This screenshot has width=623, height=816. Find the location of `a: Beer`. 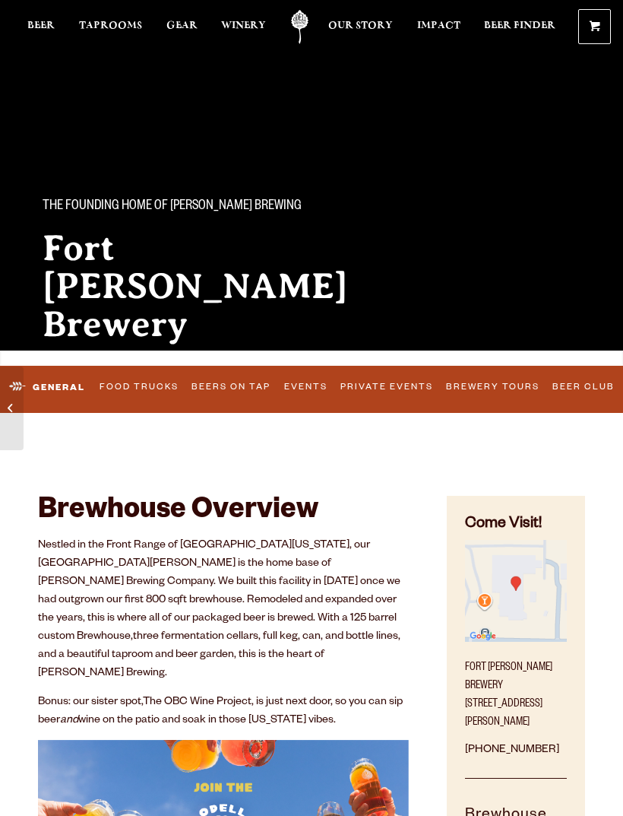

a: Beer is located at coordinates (41, 27).